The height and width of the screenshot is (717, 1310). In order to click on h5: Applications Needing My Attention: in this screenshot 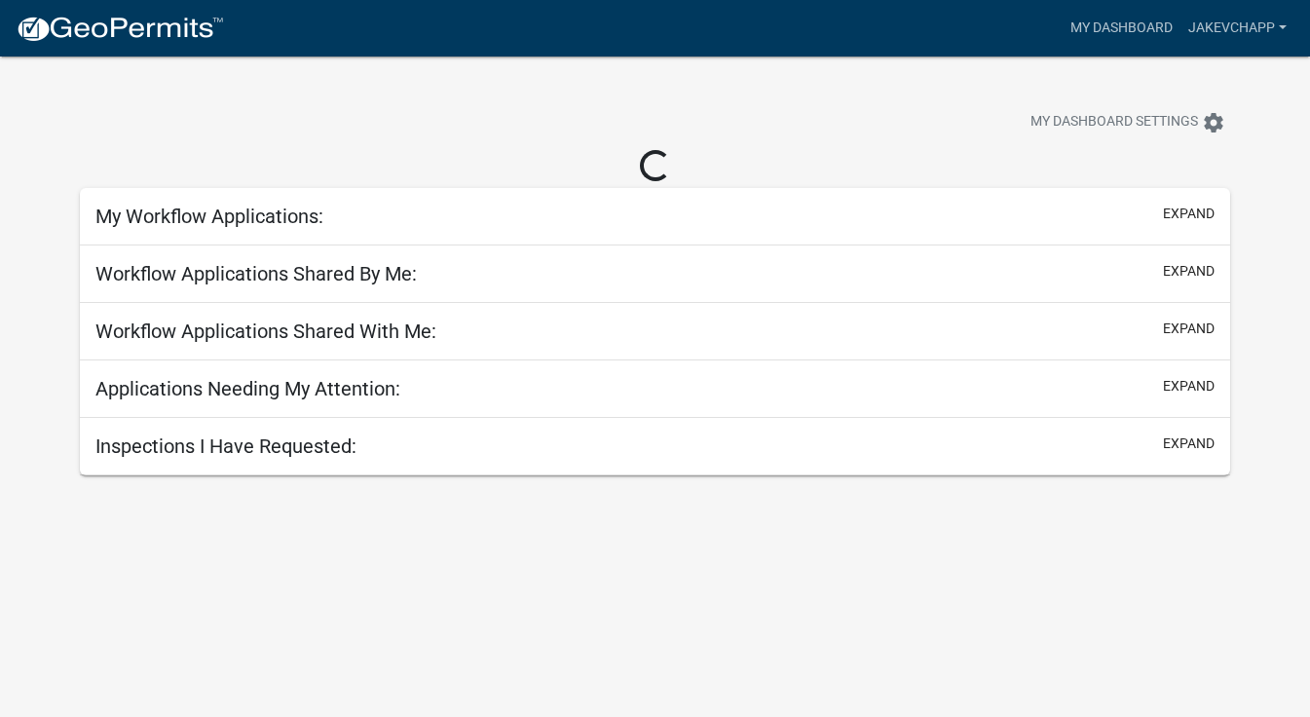, I will do `click(247, 388)`.